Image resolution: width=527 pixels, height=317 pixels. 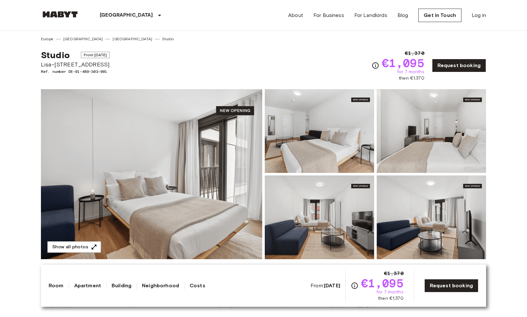 I want to click on img: Marketing picture of unit DE-01-489-303-001, so click(x=152, y=174).